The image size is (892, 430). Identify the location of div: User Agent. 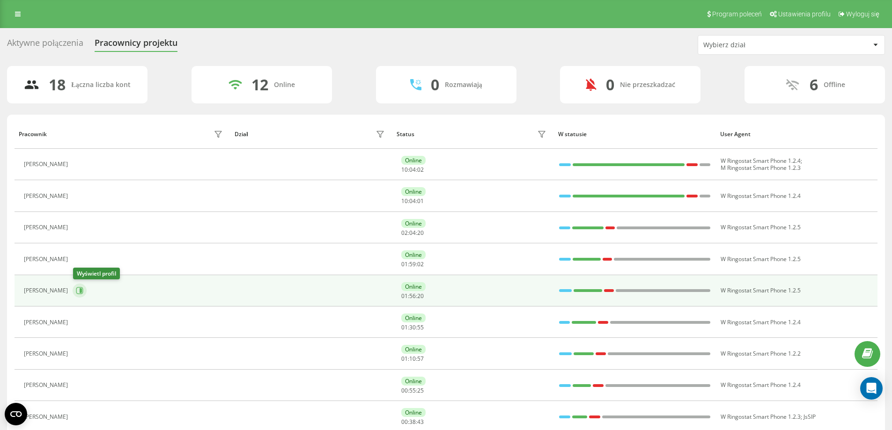
(796, 134).